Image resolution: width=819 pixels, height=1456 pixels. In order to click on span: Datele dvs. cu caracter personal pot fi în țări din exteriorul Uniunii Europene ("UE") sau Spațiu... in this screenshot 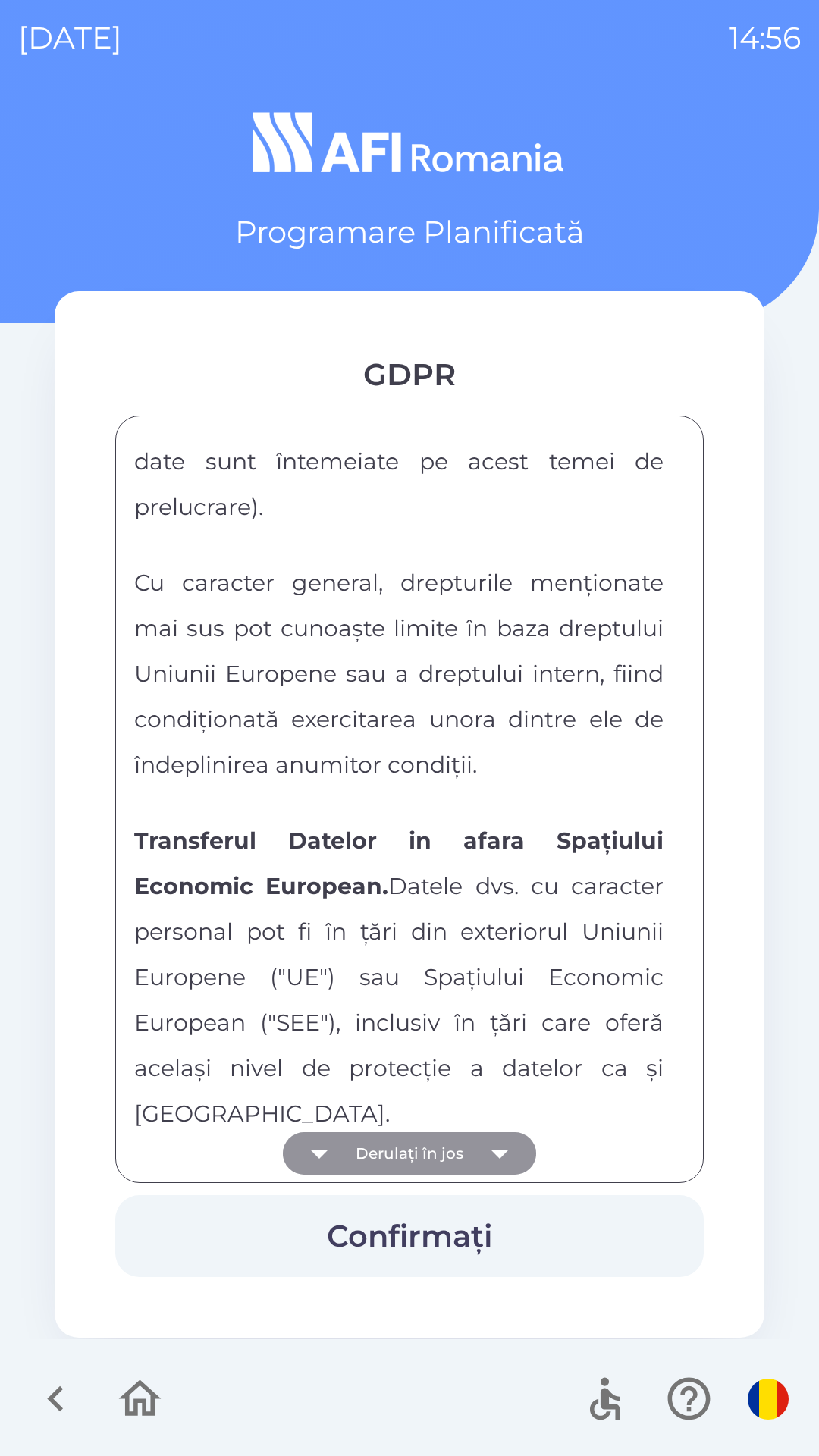, I will do `click(399, 976)`.